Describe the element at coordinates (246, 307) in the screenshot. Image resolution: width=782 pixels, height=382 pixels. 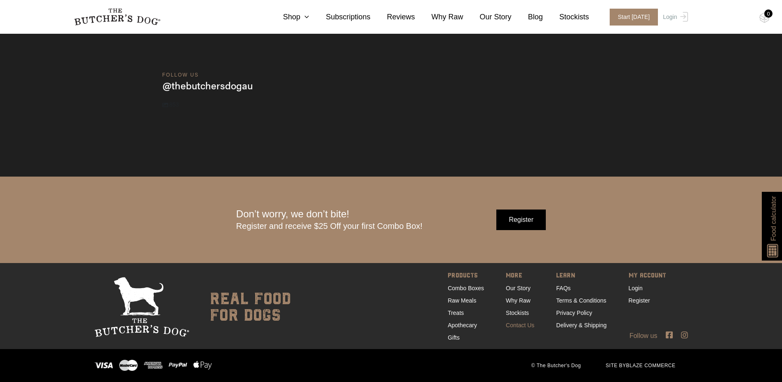
I see `div: real food for dogs` at that location.